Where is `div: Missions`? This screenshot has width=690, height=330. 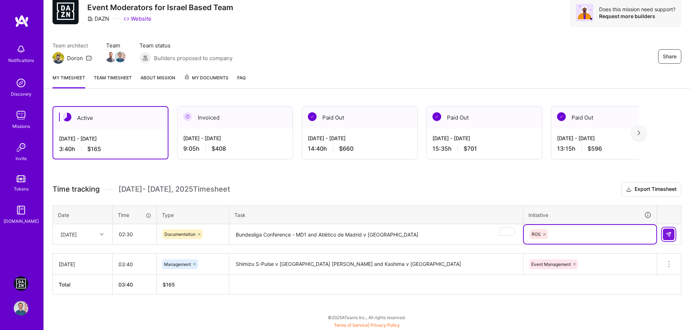 div: Missions is located at coordinates (21, 126).